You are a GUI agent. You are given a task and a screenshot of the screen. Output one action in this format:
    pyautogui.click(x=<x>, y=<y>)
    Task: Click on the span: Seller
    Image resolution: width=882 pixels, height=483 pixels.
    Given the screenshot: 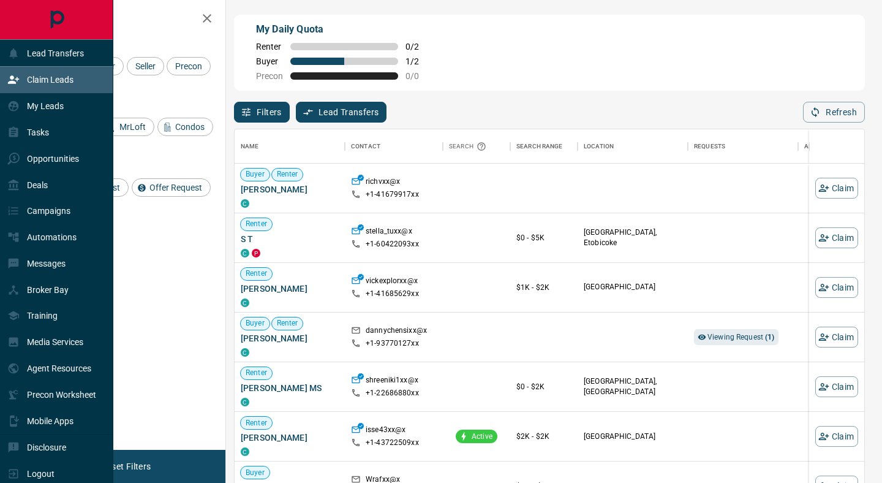 What is the action you would take?
    pyautogui.click(x=145, y=66)
    